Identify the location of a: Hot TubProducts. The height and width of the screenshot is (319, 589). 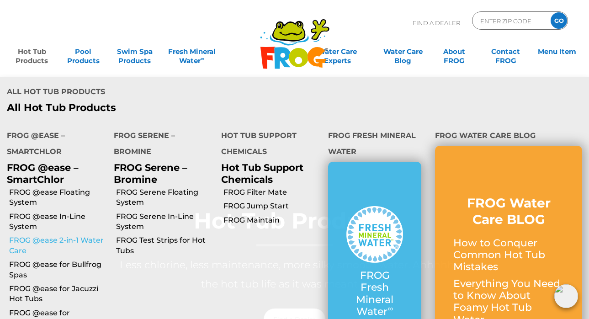
(32, 52).